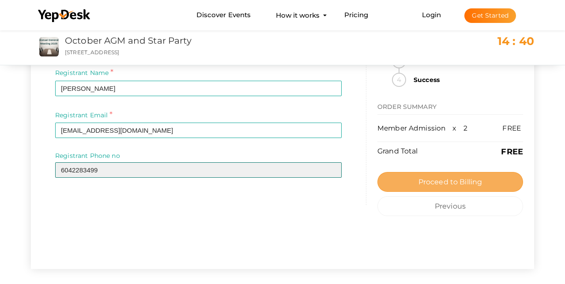  Describe the element at coordinates (466, 80) in the screenshot. I see `strong: Success` at that location.